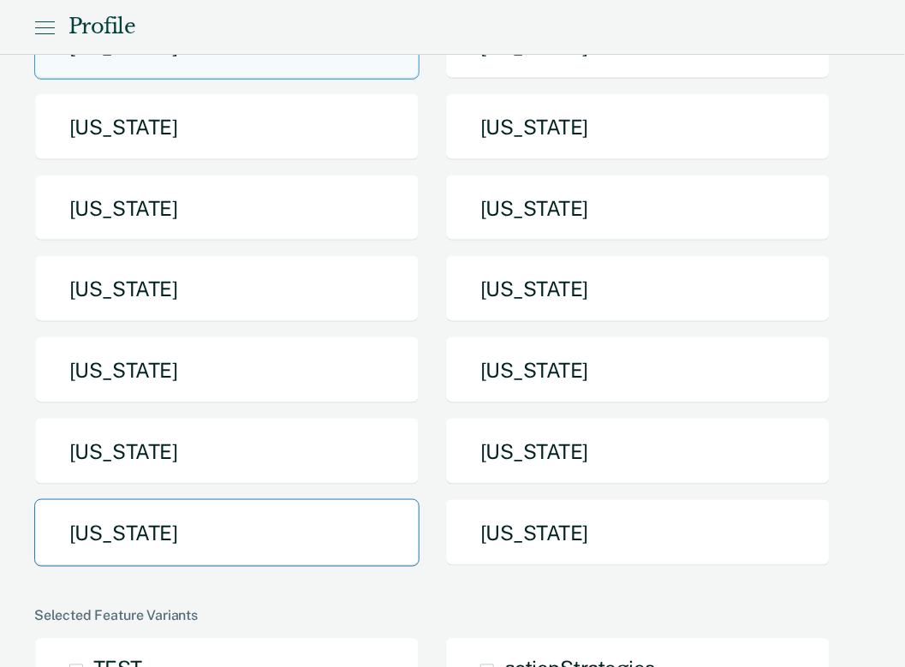  I want to click on div: Profile, so click(102, 27).